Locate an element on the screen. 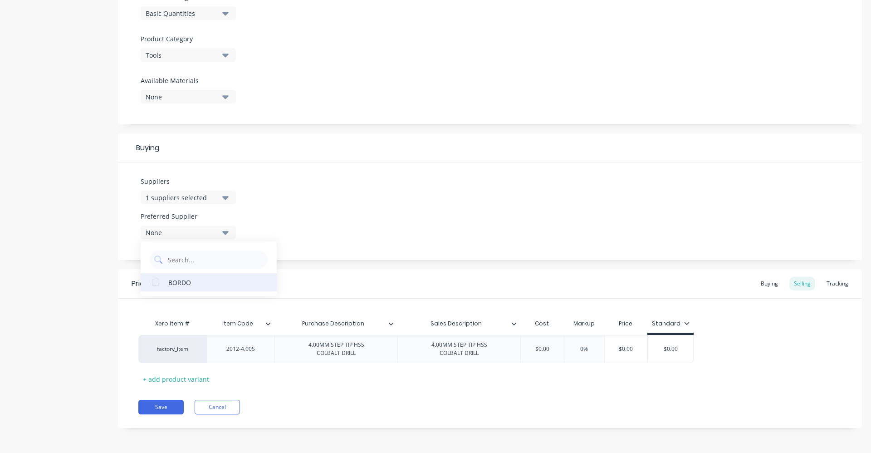 The image size is (871, 453). div: 2012-4.00S is located at coordinates (241, 349).